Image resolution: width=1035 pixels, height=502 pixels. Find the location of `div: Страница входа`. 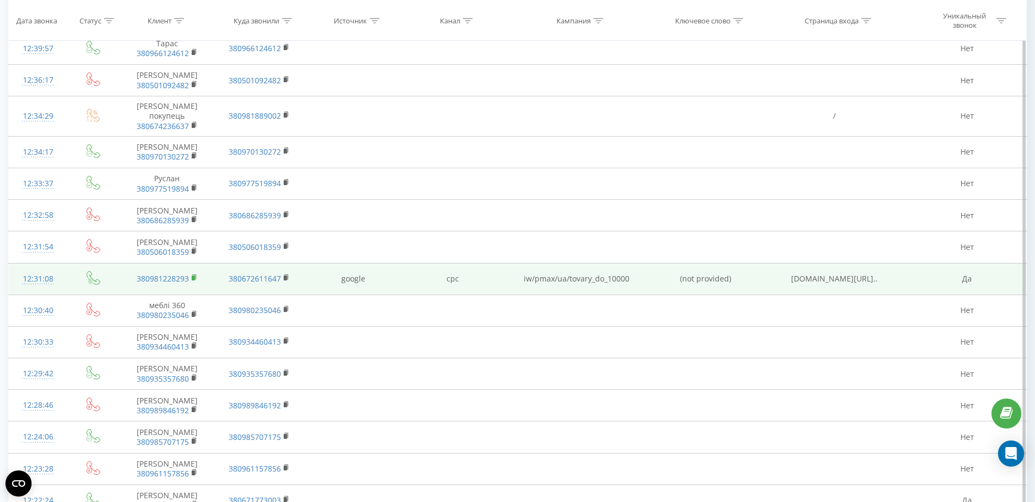

div: Страница входа is located at coordinates (831, 20).